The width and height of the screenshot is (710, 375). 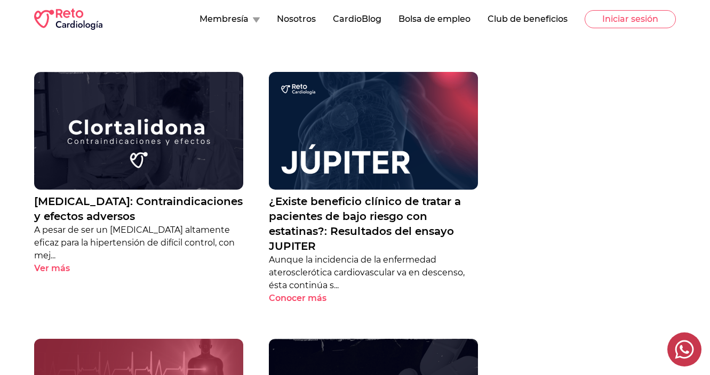 I want to click on img: RETO Cardio Logo, so click(x=68, y=19).